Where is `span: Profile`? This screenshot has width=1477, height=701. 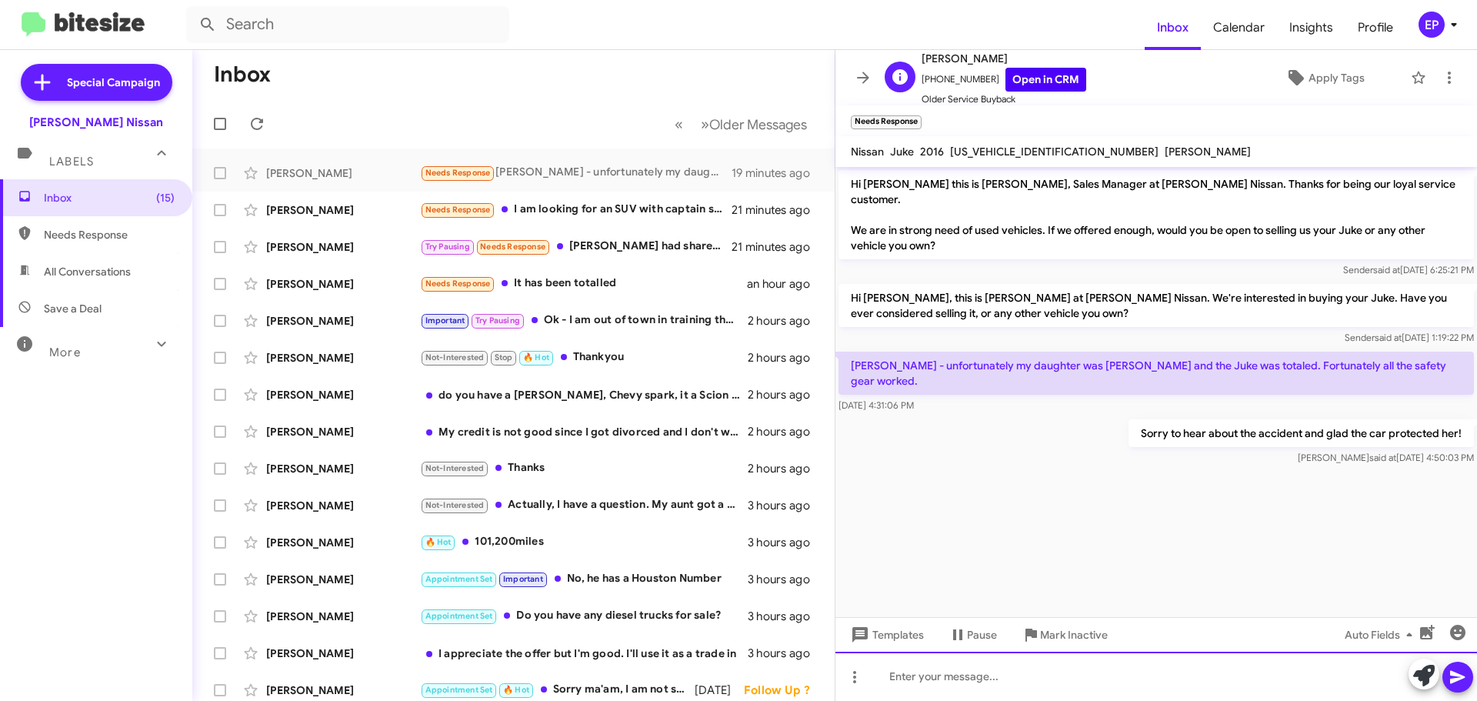 span: Profile is located at coordinates (1376, 28).